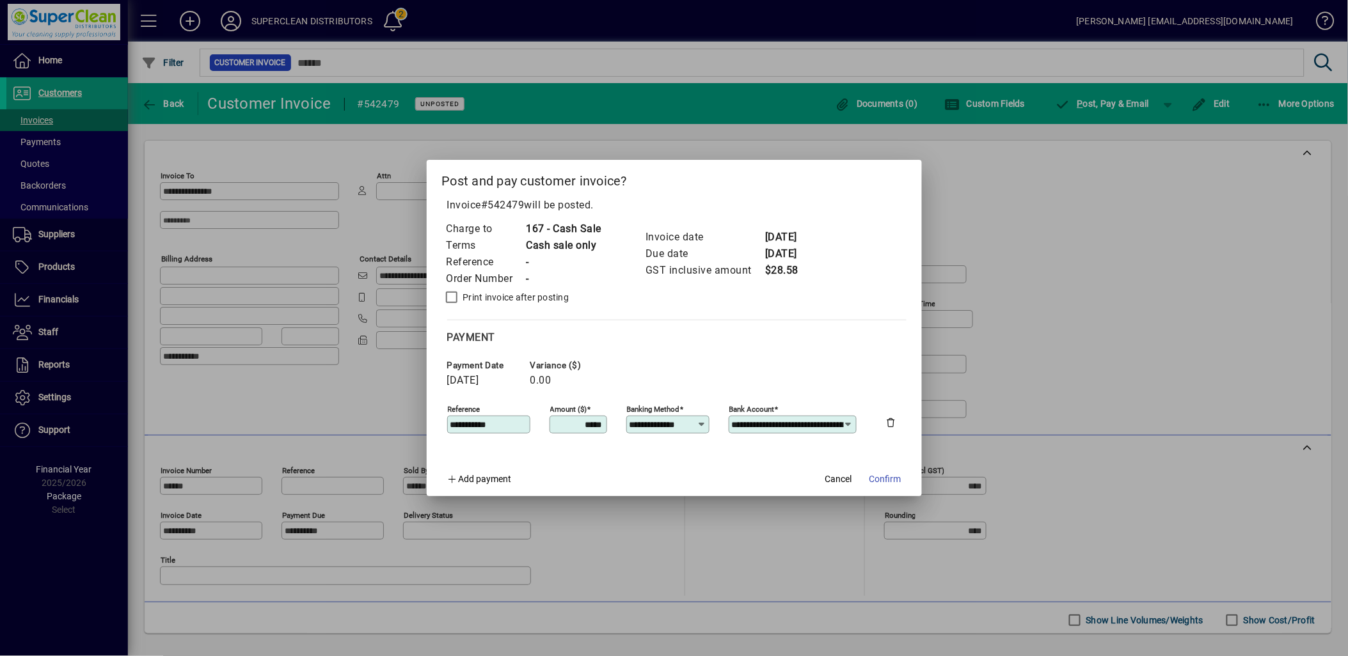  Describe the element at coordinates (839, 479) in the screenshot. I see `span: Cancel` at that location.